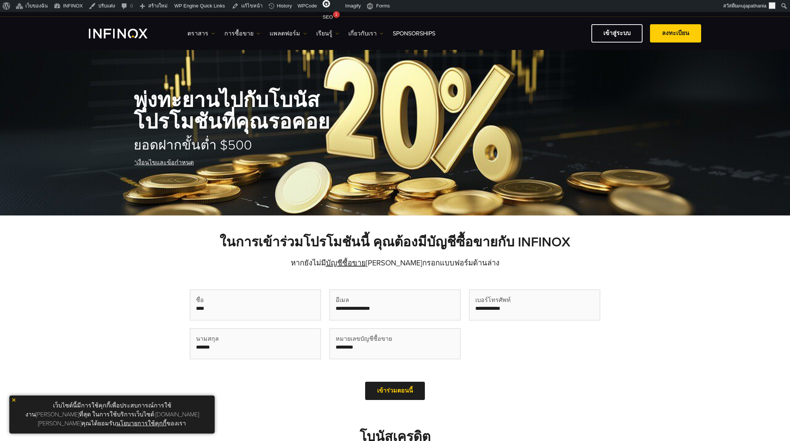 The width and height of the screenshot is (790, 441). I want to click on div: 1, so click(336, 15).